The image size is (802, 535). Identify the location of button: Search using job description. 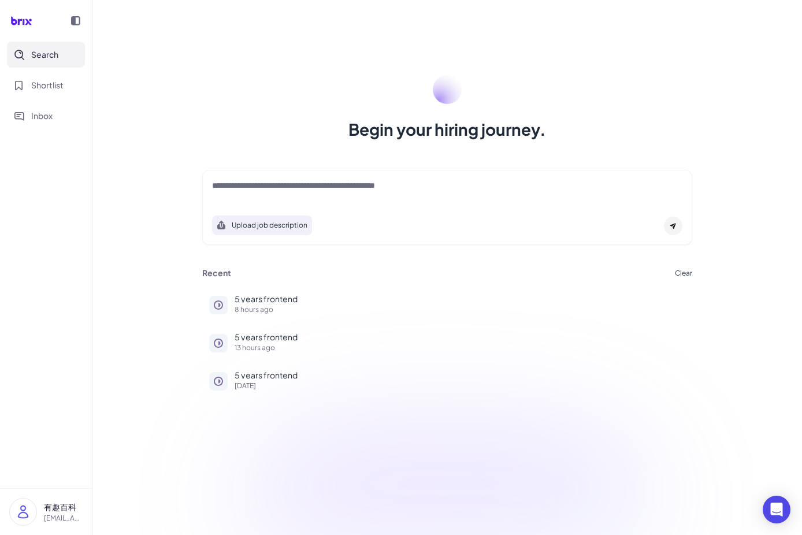
(262, 225).